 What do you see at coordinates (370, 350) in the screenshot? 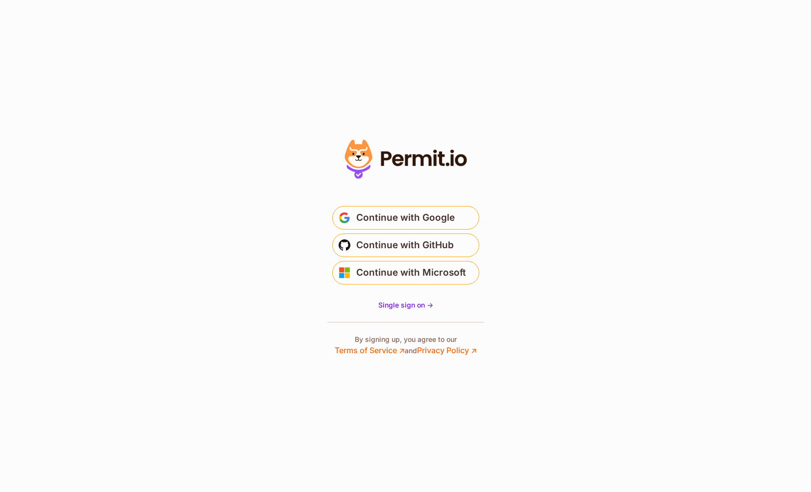
I see `a: Terms of Service ↗` at bounding box center [370, 350].